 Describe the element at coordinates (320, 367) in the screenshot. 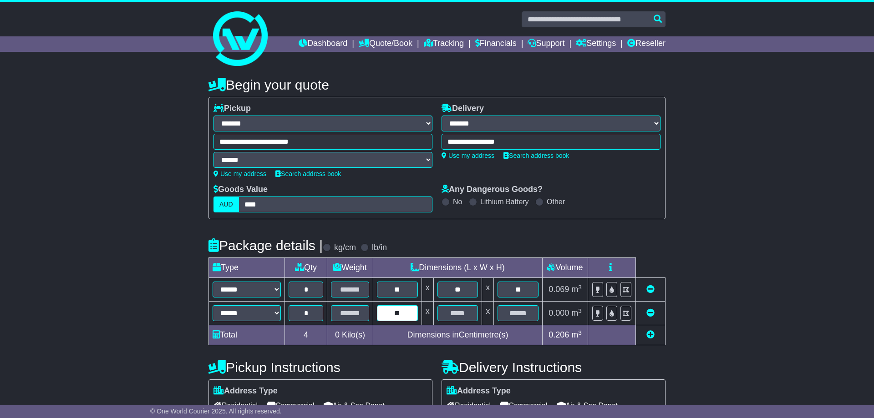

I see `h4: Pickup Instructions` at that location.